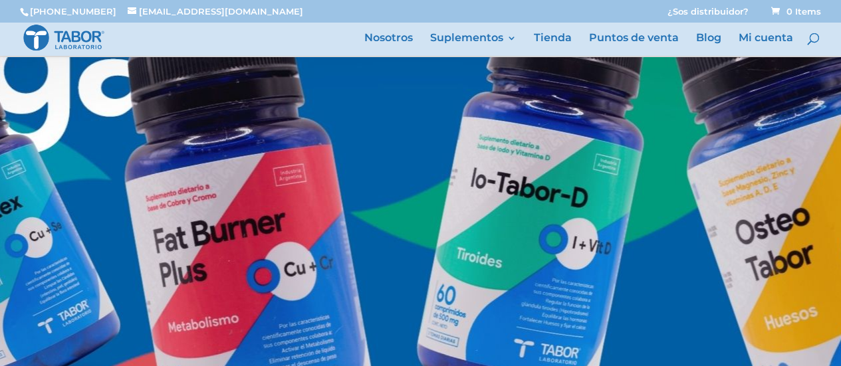 The width and height of the screenshot is (841, 366). Describe the element at coordinates (709, 45) in the screenshot. I see `a: Blog` at that location.